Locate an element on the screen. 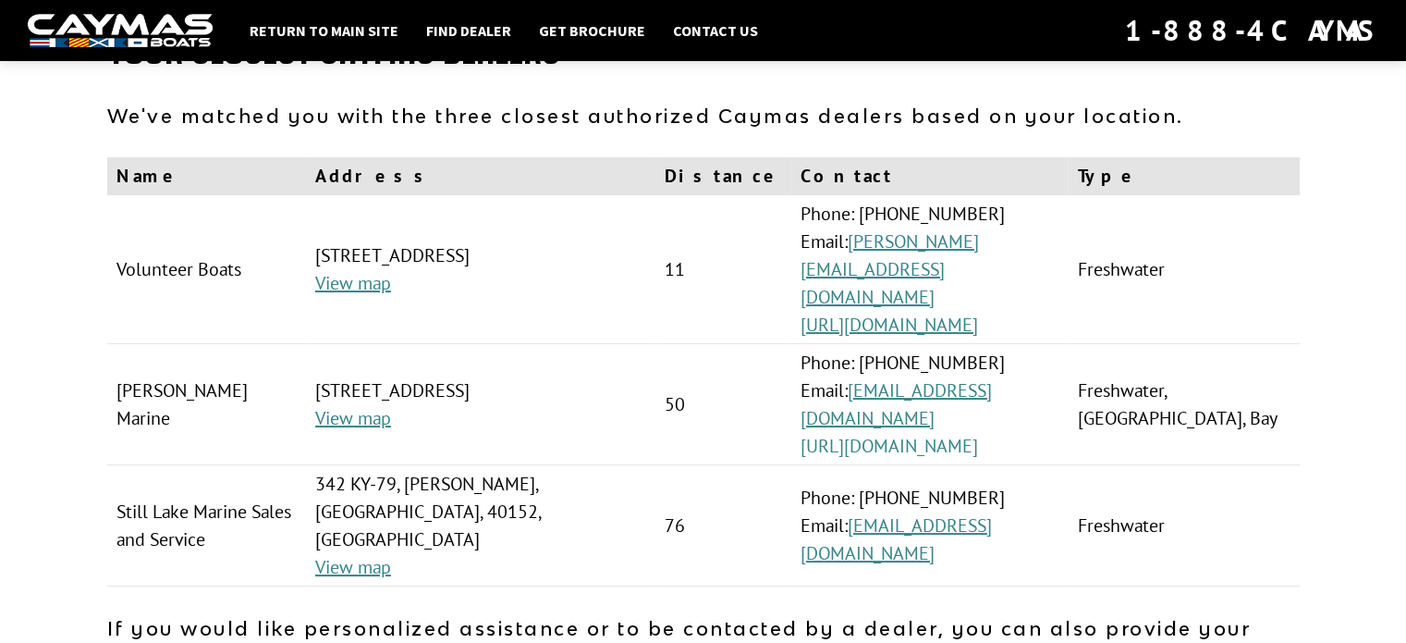 This screenshot has width=1406, height=643. a: Return to main site is located at coordinates (324, 31).